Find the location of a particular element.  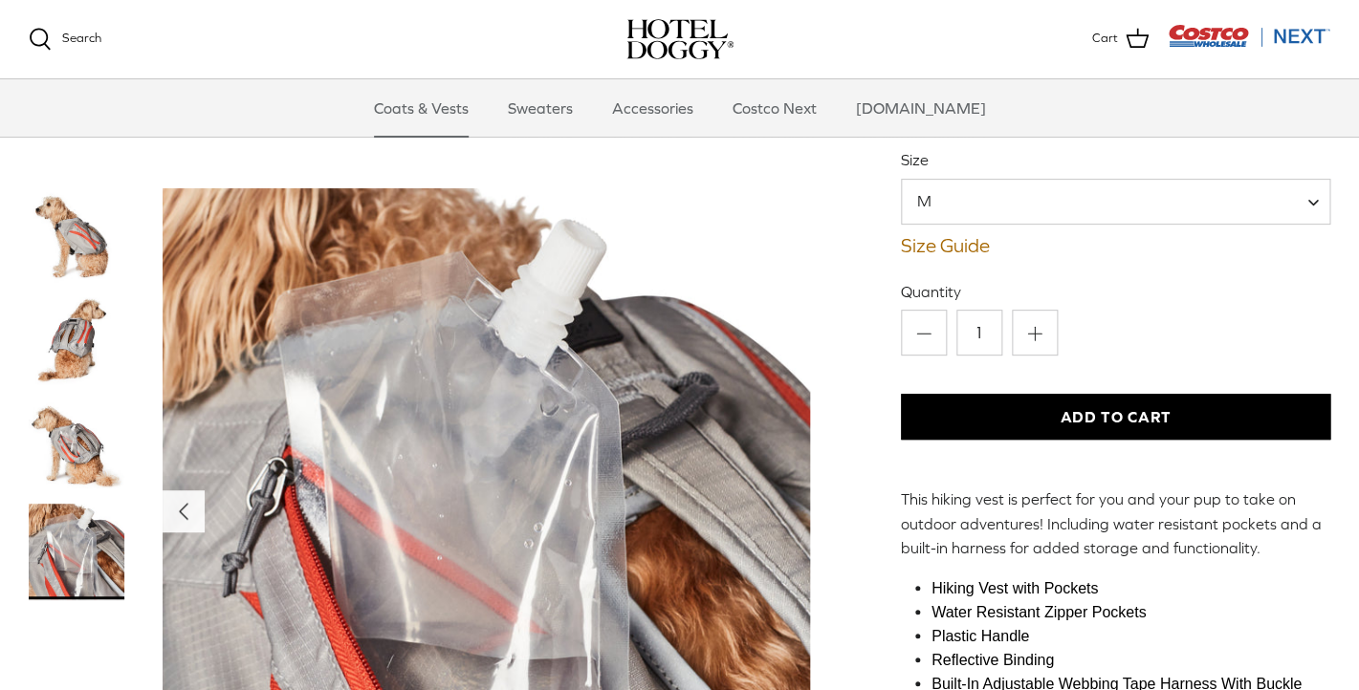

label: Size is located at coordinates (1115, 160).